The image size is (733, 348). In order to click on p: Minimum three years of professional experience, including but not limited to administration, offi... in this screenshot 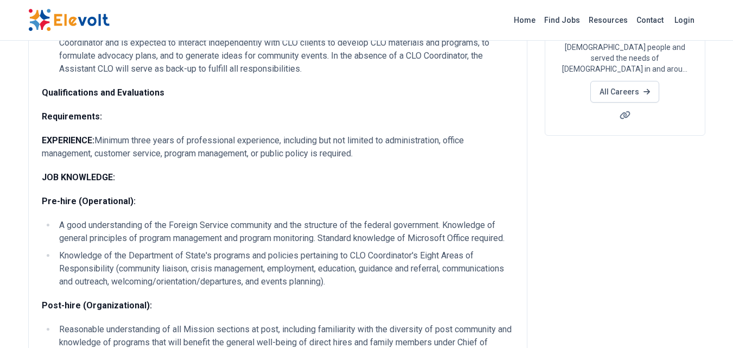, I will do `click(278, 147)`.